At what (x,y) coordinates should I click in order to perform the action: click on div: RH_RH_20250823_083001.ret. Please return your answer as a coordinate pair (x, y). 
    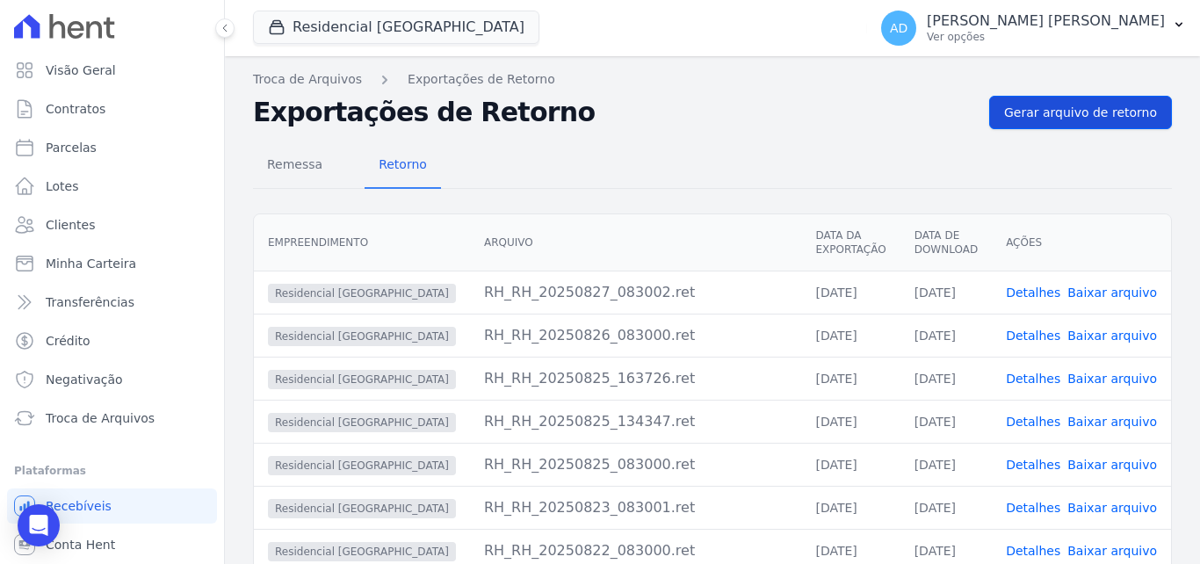
    Looking at the image, I should click on (636, 508).